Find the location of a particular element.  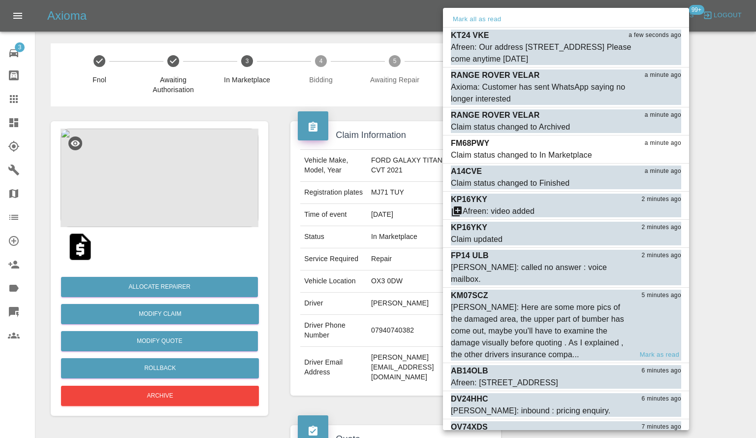

p: DV24HHC is located at coordinates (470, 399).